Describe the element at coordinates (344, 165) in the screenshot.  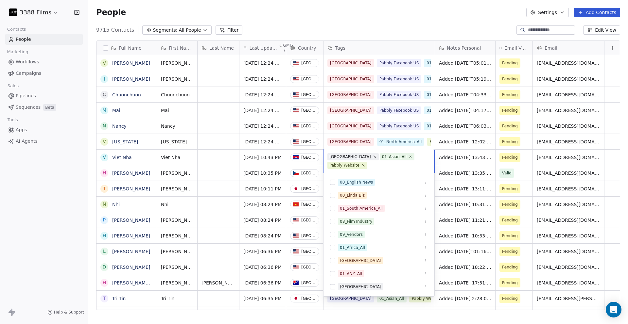
I see `div: Pabbly Website` at that location.